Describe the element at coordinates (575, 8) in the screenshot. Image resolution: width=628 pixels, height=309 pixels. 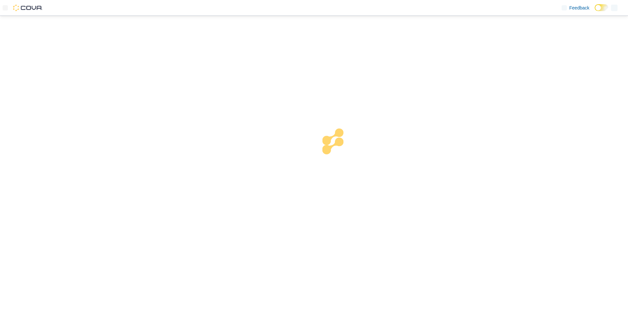
I see `a: Feedback` at that location.